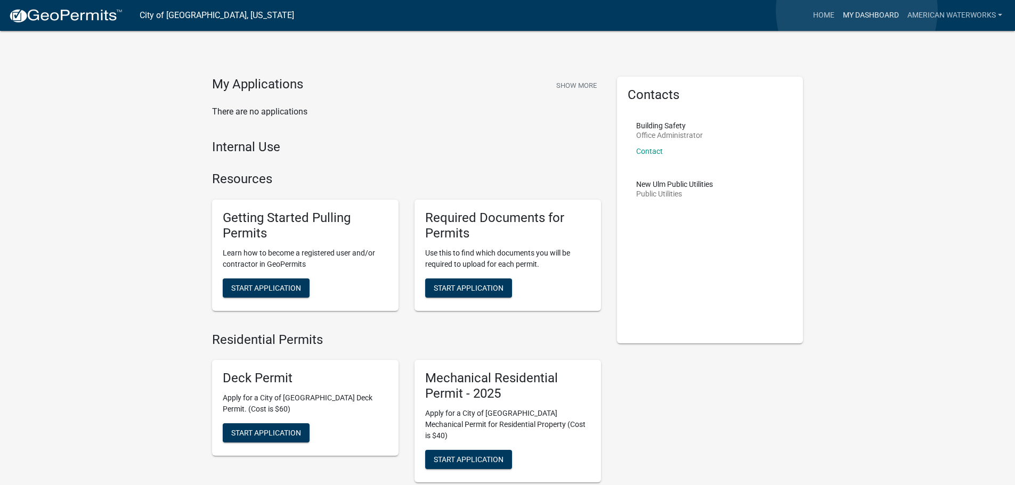 This screenshot has width=1015, height=485. I want to click on button: Show More, so click(576, 85).